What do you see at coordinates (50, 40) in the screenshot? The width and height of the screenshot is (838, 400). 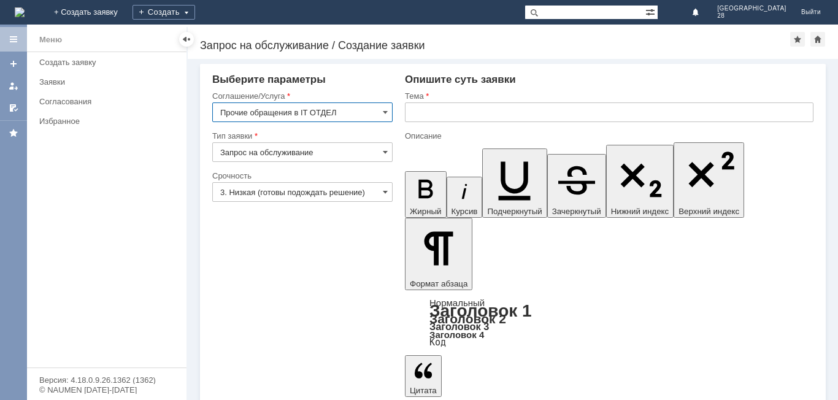 I see `div: Меню` at bounding box center [50, 40].